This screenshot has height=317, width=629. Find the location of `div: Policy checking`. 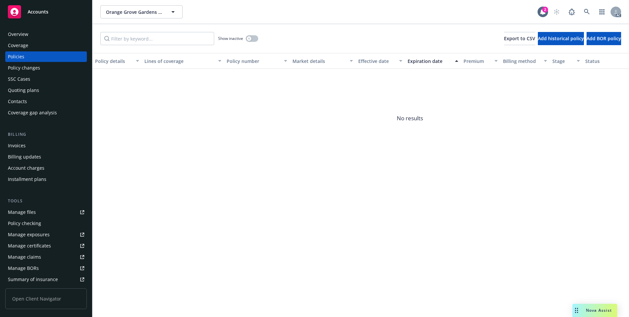

div: Policy checking is located at coordinates (24, 223).